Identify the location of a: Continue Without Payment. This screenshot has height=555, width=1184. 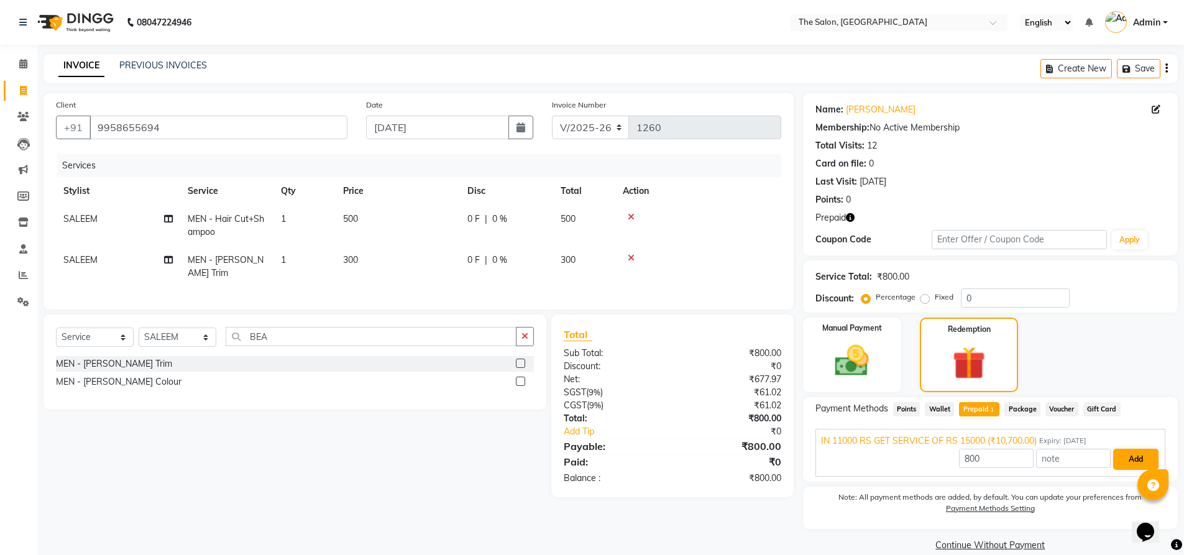
(991, 545).